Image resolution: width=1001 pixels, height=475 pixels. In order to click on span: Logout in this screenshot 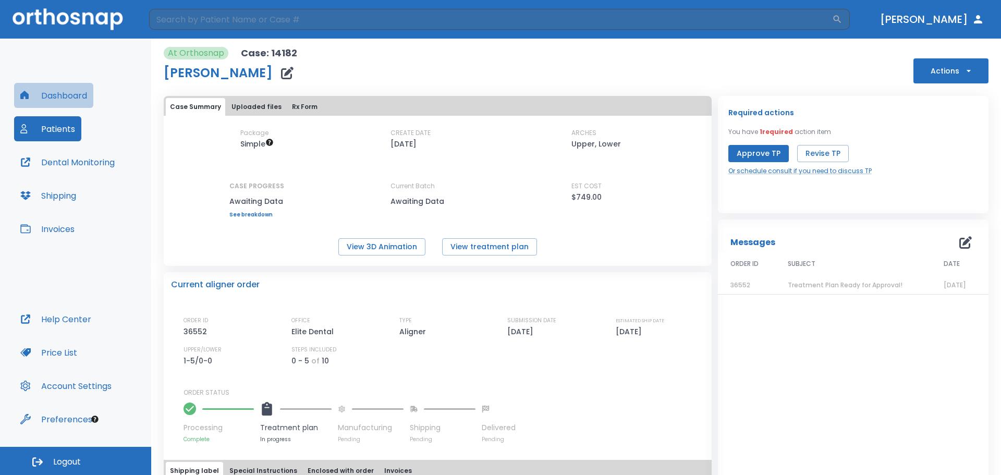, I will do `click(67, 462)`.